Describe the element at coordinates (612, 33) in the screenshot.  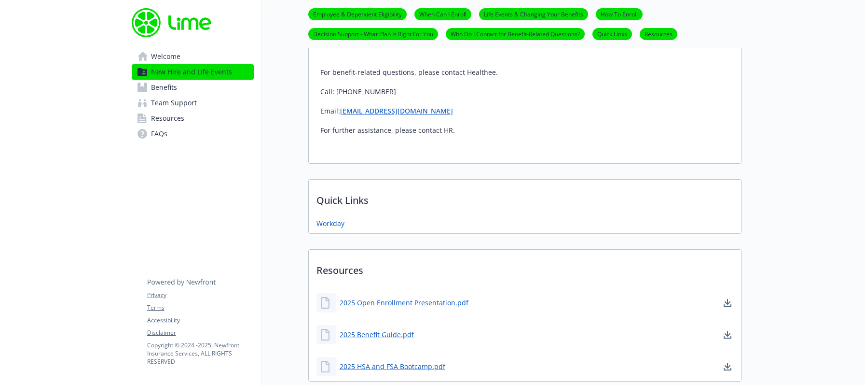
I see `a: Quick Links` at that location.